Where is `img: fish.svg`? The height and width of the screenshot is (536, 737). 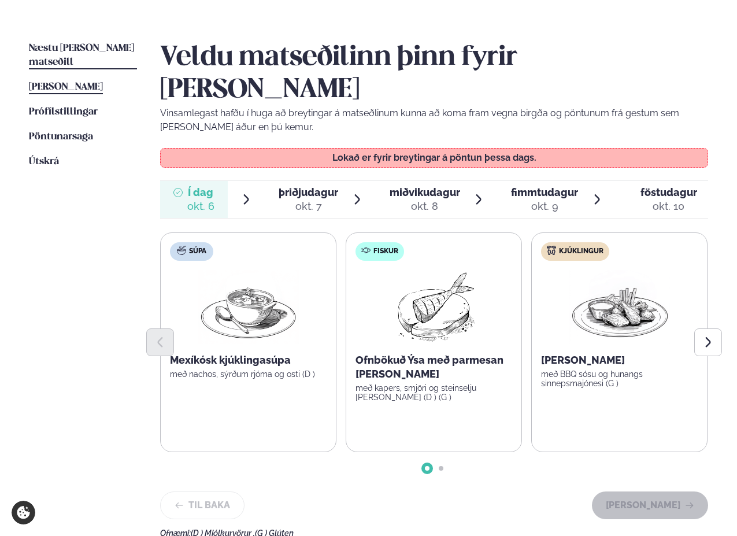 img: fish.svg is located at coordinates (366, 250).